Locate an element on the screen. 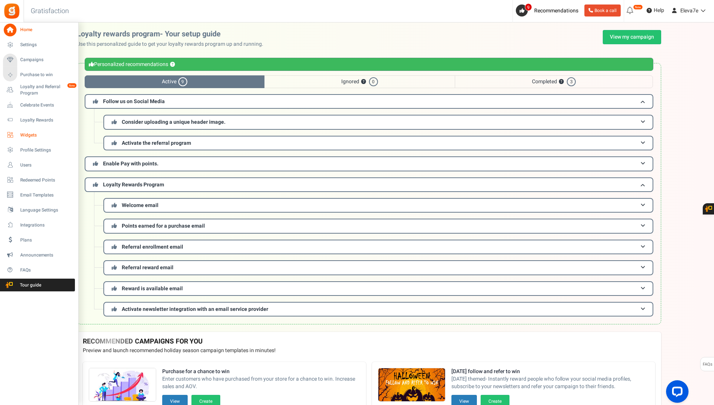  span: Celebrate Events is located at coordinates (46, 105).